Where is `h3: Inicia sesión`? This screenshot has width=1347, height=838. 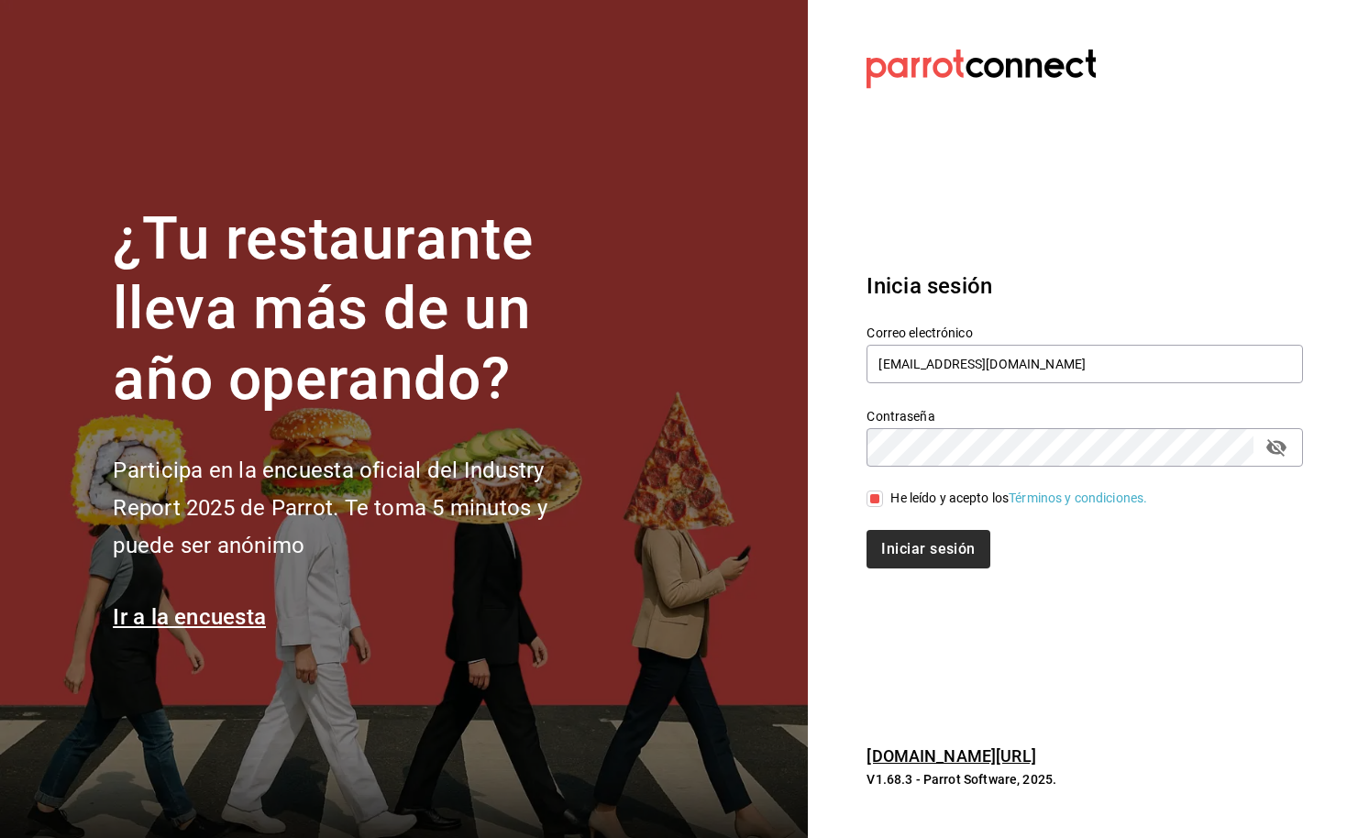
h3: Inicia sesión is located at coordinates (1085, 286).